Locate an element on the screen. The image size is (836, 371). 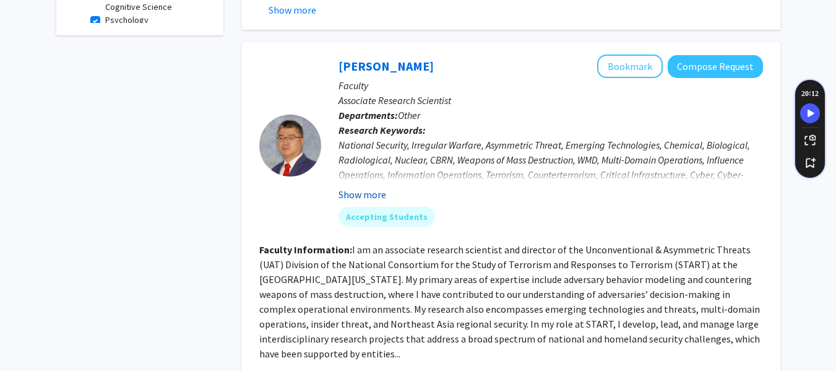
mat-chip: Accepting Students is located at coordinates (387, 217).